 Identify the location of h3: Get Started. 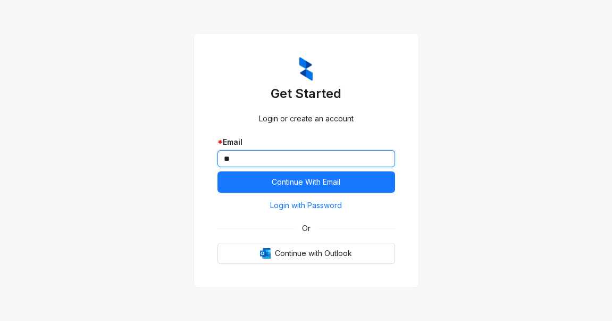
(306, 94).